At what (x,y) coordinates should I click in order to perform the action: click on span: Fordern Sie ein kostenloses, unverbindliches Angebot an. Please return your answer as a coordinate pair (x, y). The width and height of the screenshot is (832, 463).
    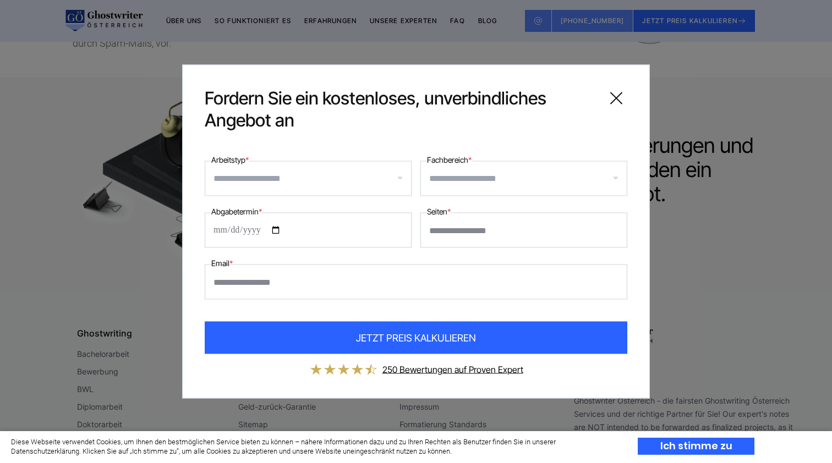
    Looking at the image, I should click on (400, 109).